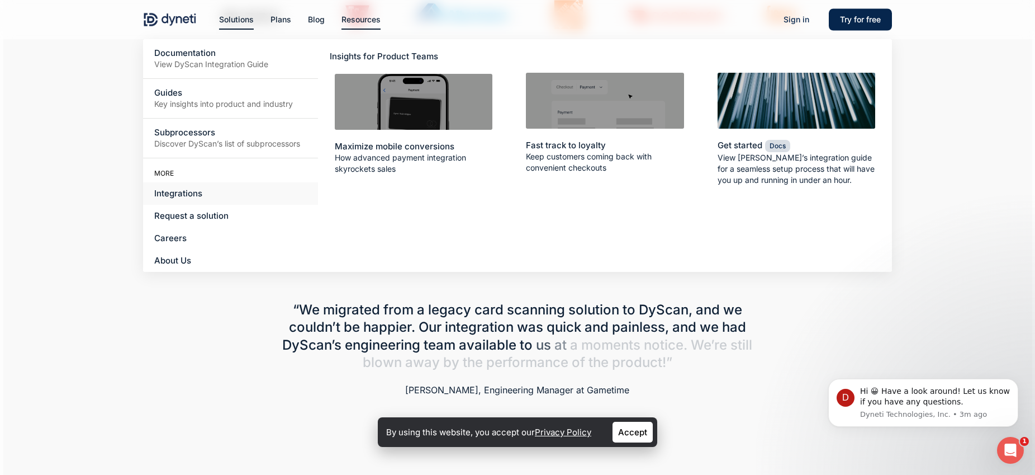 This screenshot has height=475, width=1035. What do you see at coordinates (230, 64) in the screenshot?
I see `small: View DyScan Integration Guide` at bounding box center [230, 64].